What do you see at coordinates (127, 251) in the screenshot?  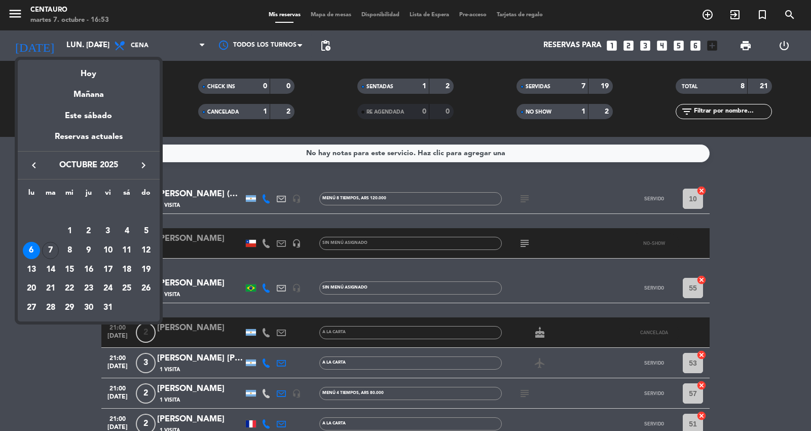 I see `div: 11` at bounding box center [127, 251].